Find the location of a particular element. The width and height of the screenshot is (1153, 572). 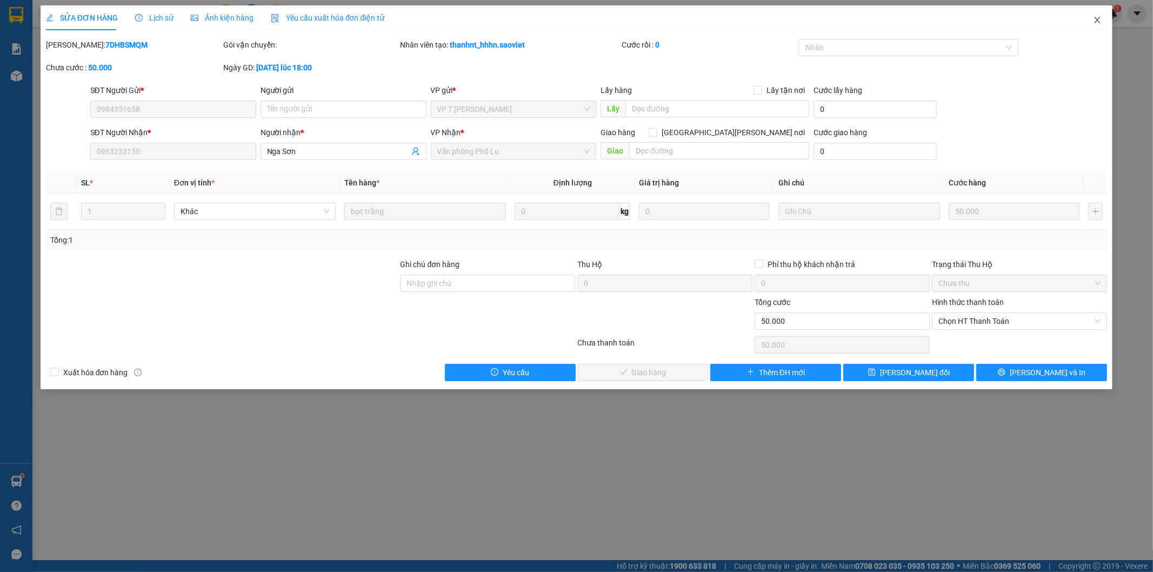

b: 0 is located at coordinates (657, 45).